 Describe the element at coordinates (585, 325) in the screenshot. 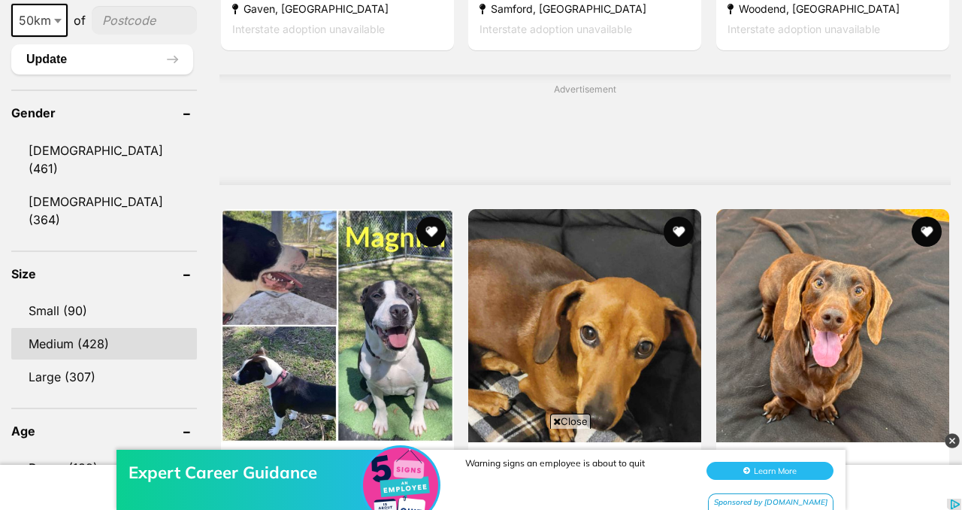

I see `img: Winton - Dachshund (Miniature Smooth Haired) Dog` at that location.